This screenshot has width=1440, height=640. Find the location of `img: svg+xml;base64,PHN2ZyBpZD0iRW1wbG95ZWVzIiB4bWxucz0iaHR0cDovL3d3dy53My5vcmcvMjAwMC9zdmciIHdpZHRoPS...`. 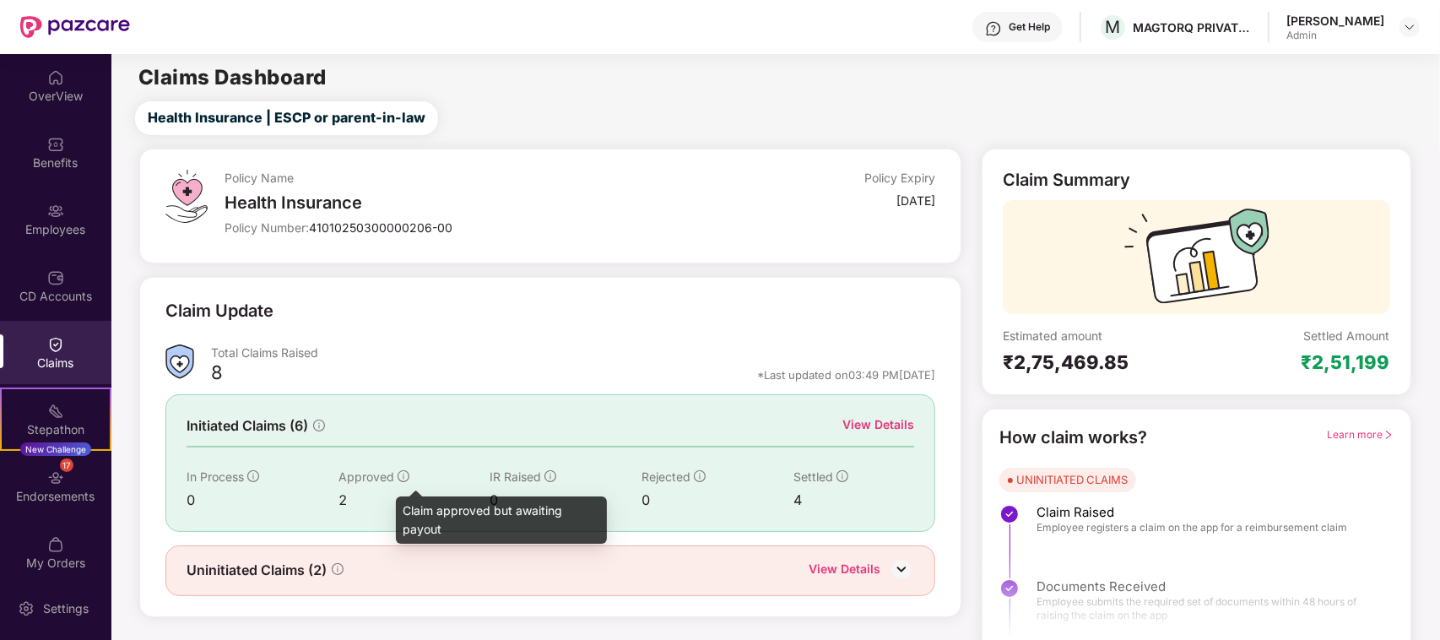

img: svg+xml;base64,PHN2ZyBpZD0iRW1wbG95ZWVzIiB4bWxucz0iaHR0cDovL3d3dy53My5vcmcvMjAwMC9zdmciIHdpZHRoPS... is located at coordinates (56, 211).